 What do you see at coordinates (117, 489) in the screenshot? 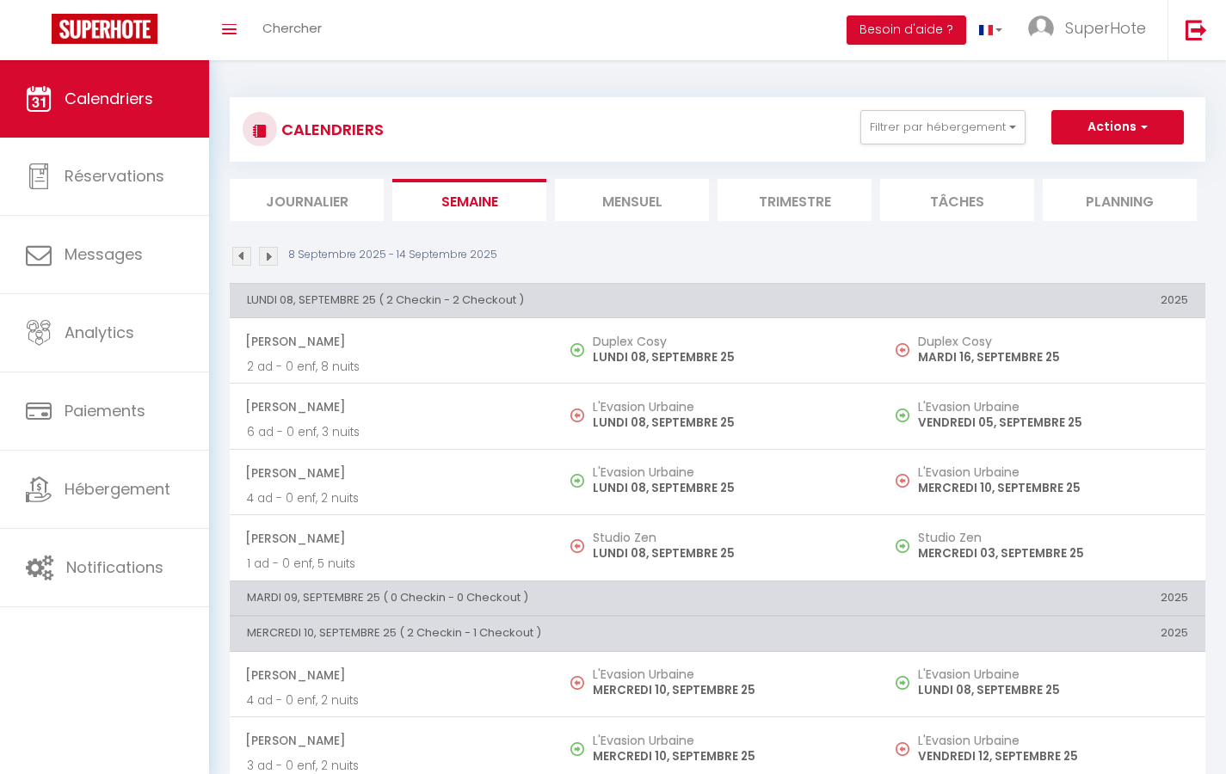
I see `span: Hébergement` at bounding box center [117, 489].